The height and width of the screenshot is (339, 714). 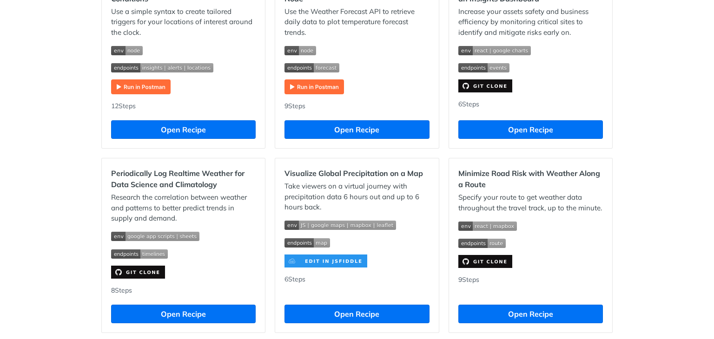 What do you see at coordinates (530, 22) in the screenshot?
I see `p: Increase your assets safety and business efficiency by monitoring critical sites to identify and ...` at bounding box center [530, 22].